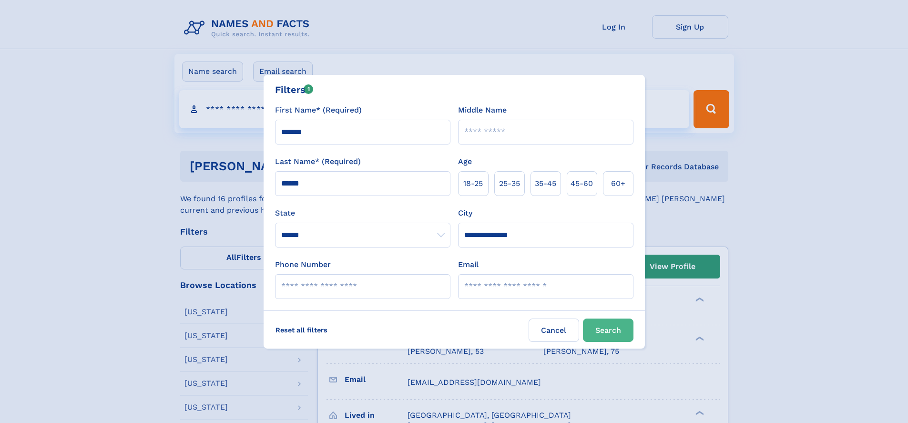 The width and height of the screenshot is (908, 423). Describe the element at coordinates (473, 184) in the screenshot. I see `span: 18‑25` at that location.